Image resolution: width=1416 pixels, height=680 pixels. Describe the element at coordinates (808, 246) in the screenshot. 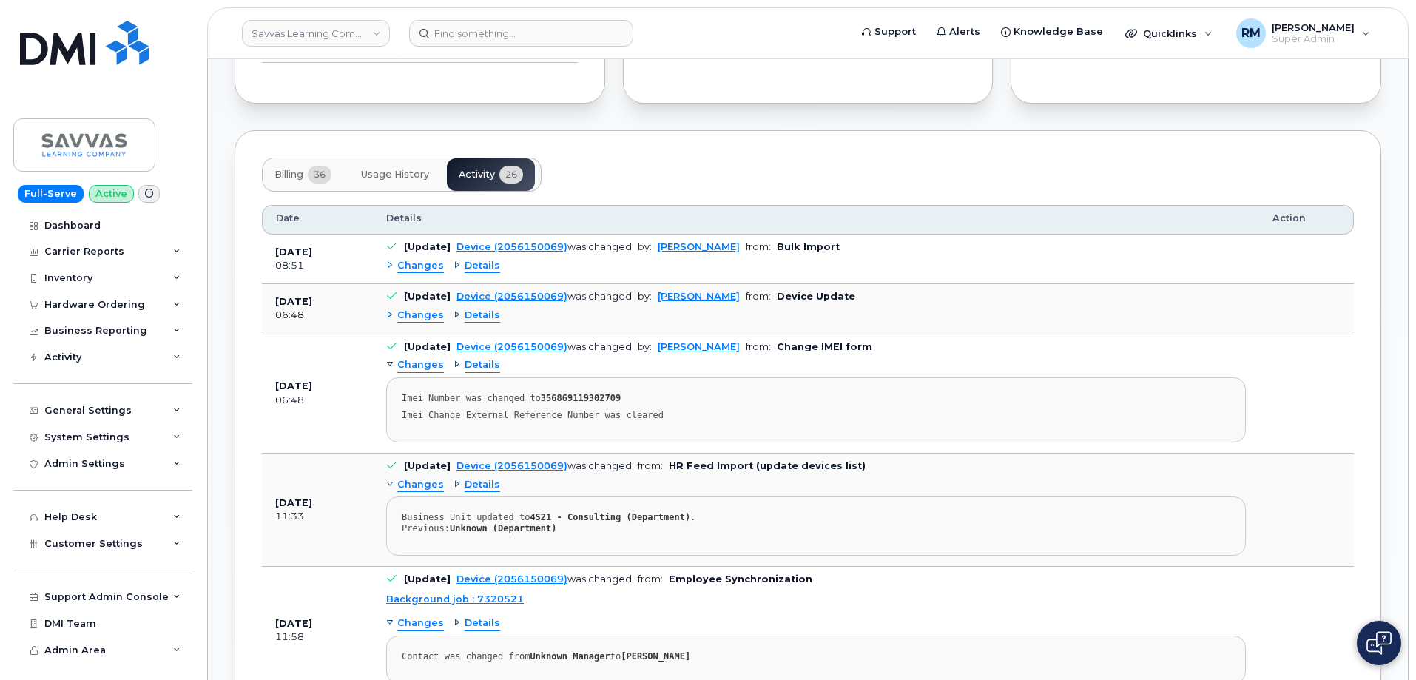

I see `b: Bulk Import` at that location.